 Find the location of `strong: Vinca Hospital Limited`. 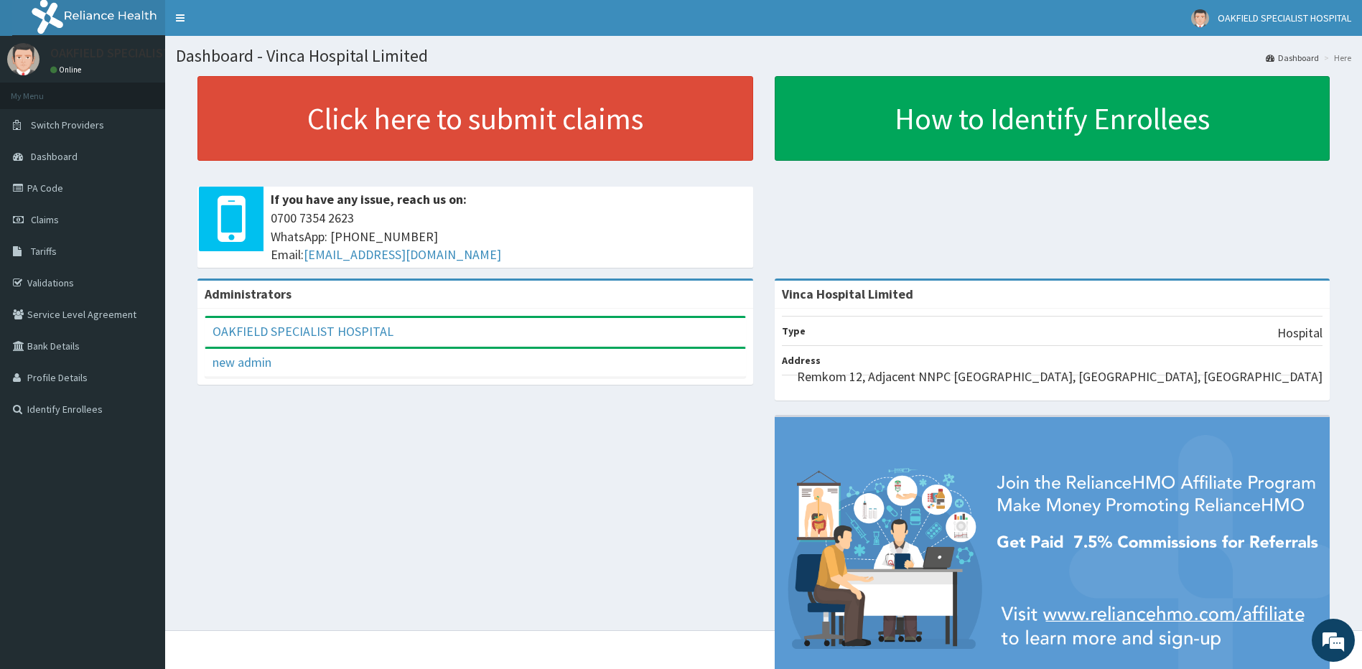

strong: Vinca Hospital Limited is located at coordinates (847, 294).